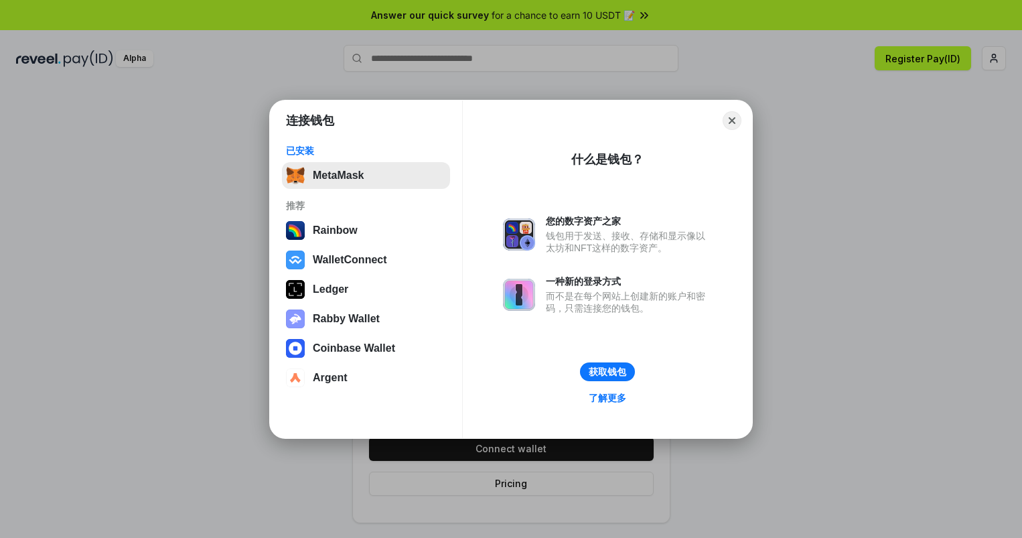  What do you see at coordinates (295, 230) in the screenshot?
I see `img: svg+xml,%3Csvg%20width%3D%22120%22%20height%3D%22120%22%20viewBox%3D%220%200%20120%20120%22%20fil...` at bounding box center [295, 230].